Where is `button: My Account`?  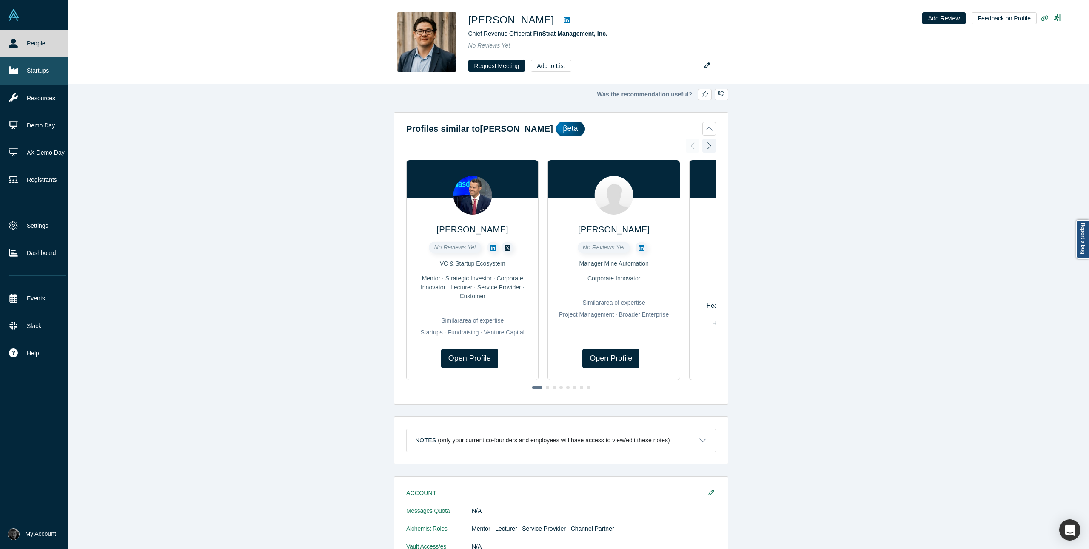
button: My Account is located at coordinates (32, 535).